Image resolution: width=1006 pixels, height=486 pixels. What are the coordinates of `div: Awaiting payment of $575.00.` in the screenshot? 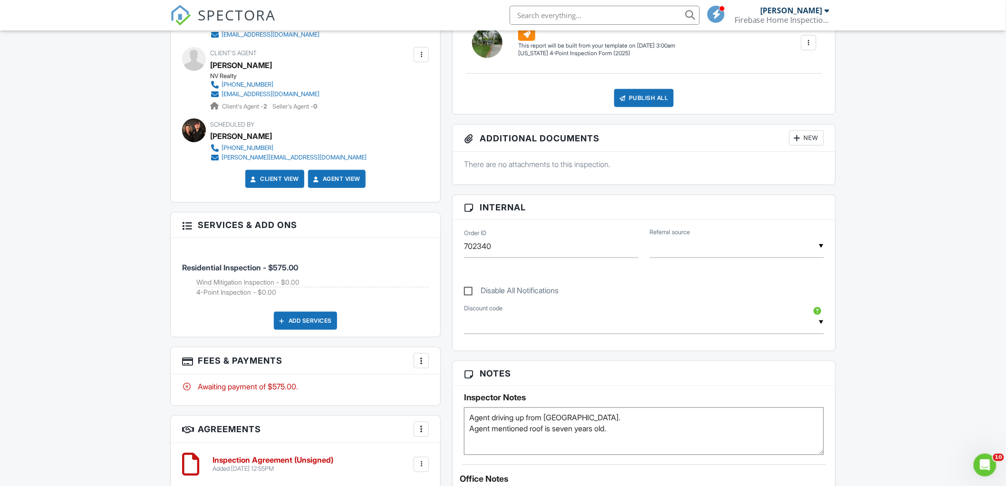 It's located at (305, 387).